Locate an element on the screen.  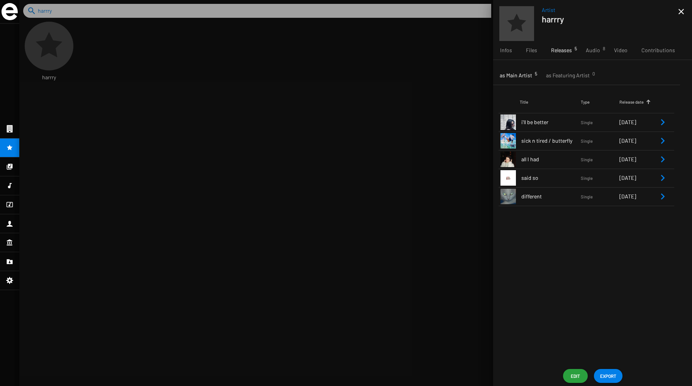
span: sick n tired / butterfly is located at coordinates (551, 141).